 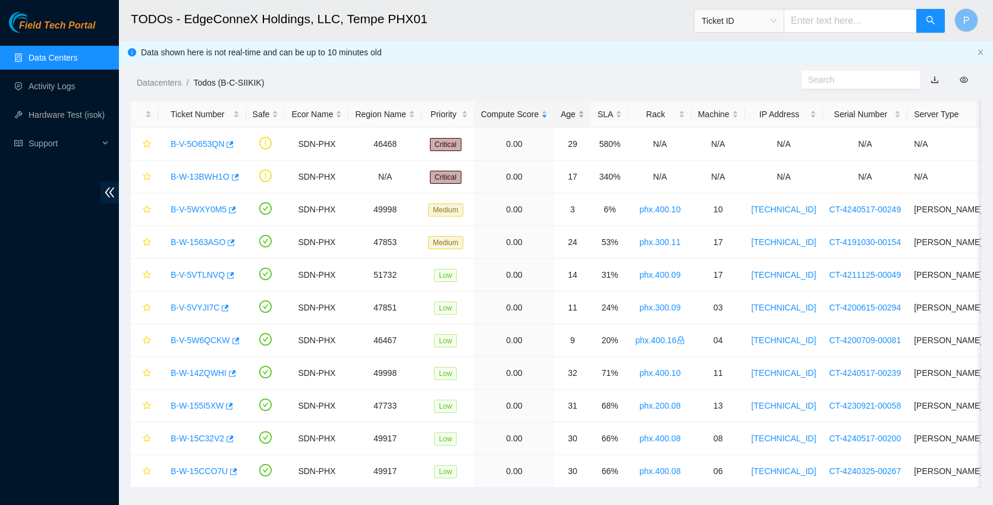 What do you see at coordinates (856, 80) in the screenshot?
I see `input: Search` at bounding box center [856, 80].